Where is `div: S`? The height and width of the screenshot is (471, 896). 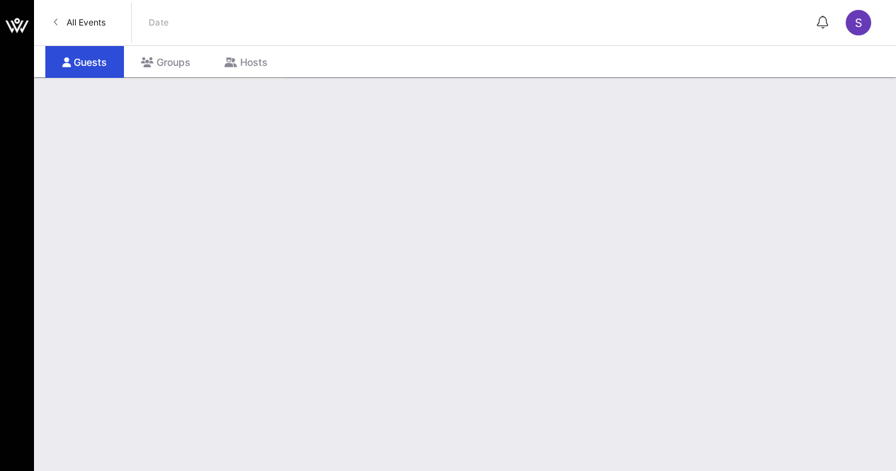 div: S is located at coordinates (858, 23).